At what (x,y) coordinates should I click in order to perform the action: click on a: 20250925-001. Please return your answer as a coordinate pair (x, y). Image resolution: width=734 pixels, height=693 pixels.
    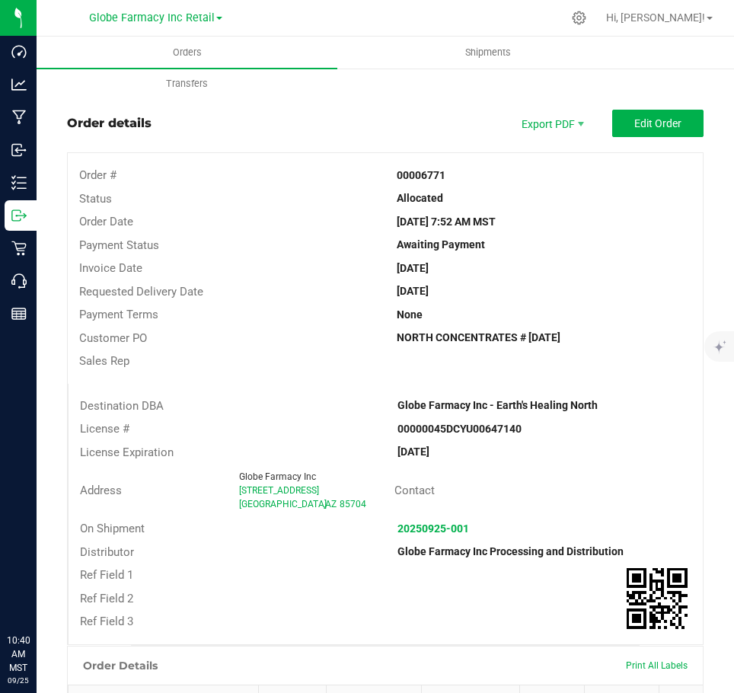
    Looking at the image, I should click on (433, 528).